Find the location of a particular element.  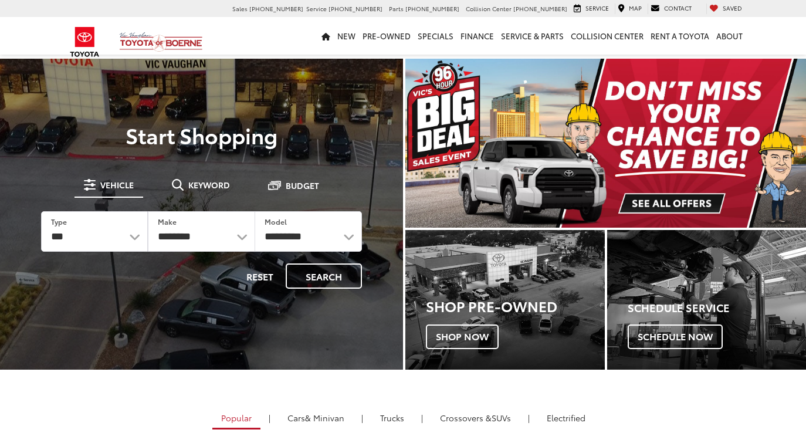

span: Keyword is located at coordinates (209, 185).